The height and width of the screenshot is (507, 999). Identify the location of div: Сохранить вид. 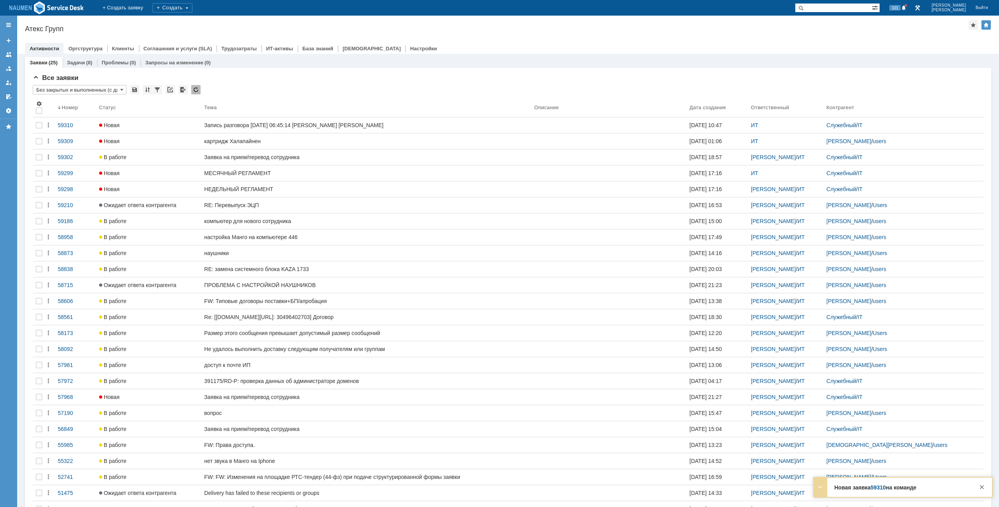
(135, 90).